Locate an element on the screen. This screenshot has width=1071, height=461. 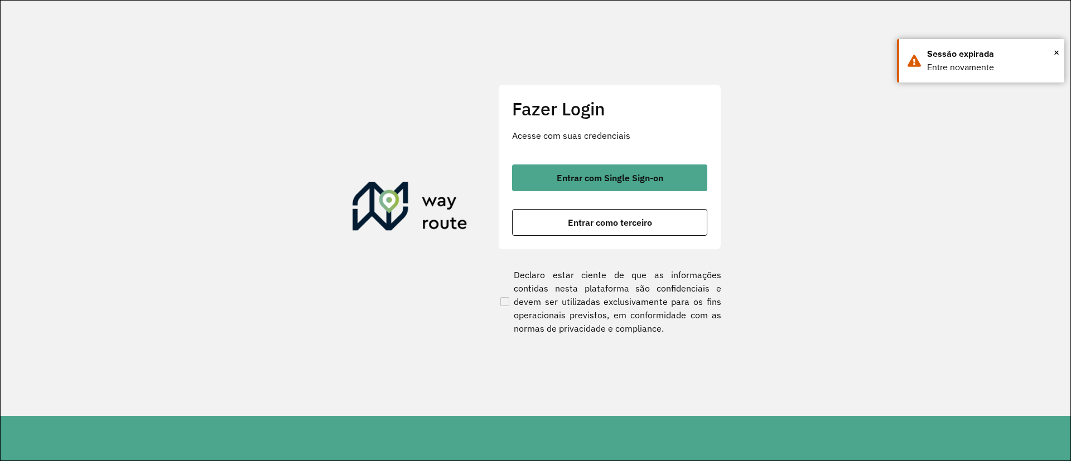
div: Entre novamente is located at coordinates (991, 67).